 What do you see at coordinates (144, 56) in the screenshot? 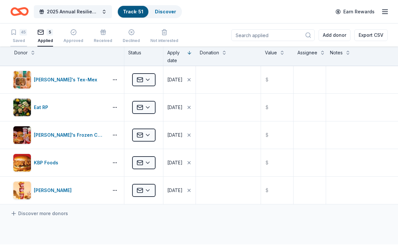
I see `div: Status` at bounding box center [144, 56].